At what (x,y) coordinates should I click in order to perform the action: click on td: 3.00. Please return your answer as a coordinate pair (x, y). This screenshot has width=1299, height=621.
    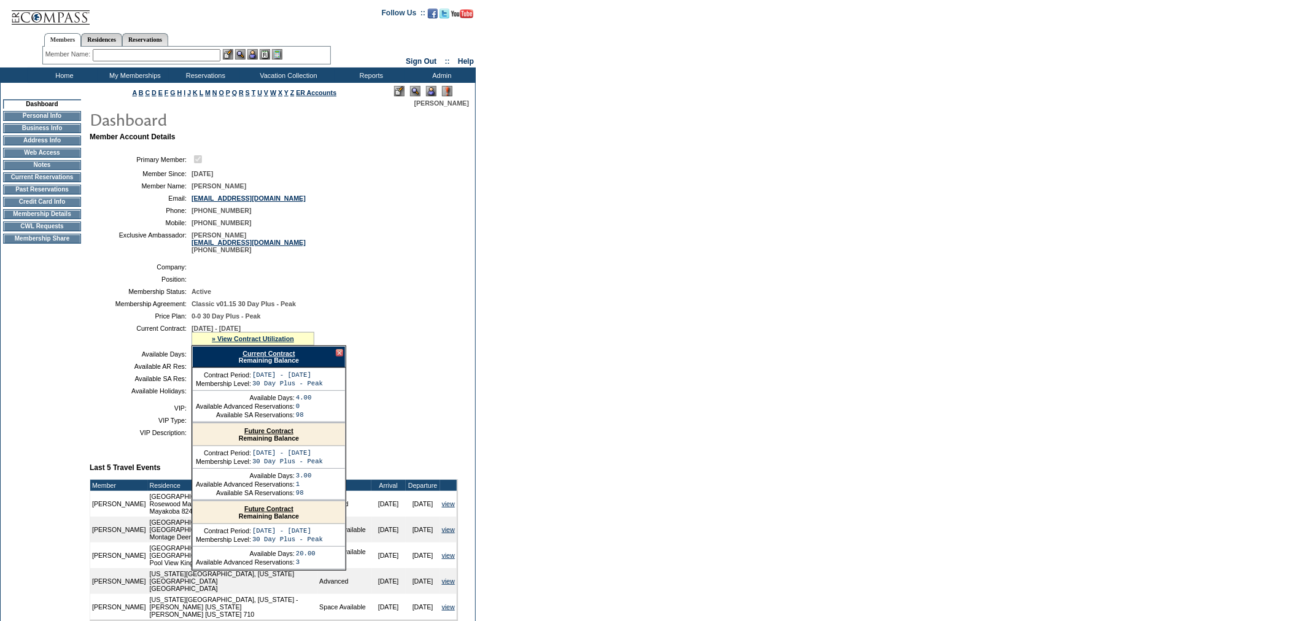
    Looking at the image, I should click on (304, 476).